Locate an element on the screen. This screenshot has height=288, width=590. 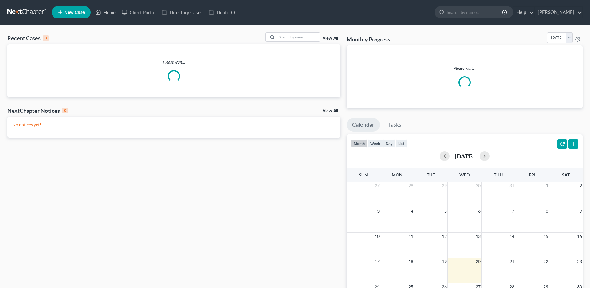
span: 30 is located at coordinates (478, 186).